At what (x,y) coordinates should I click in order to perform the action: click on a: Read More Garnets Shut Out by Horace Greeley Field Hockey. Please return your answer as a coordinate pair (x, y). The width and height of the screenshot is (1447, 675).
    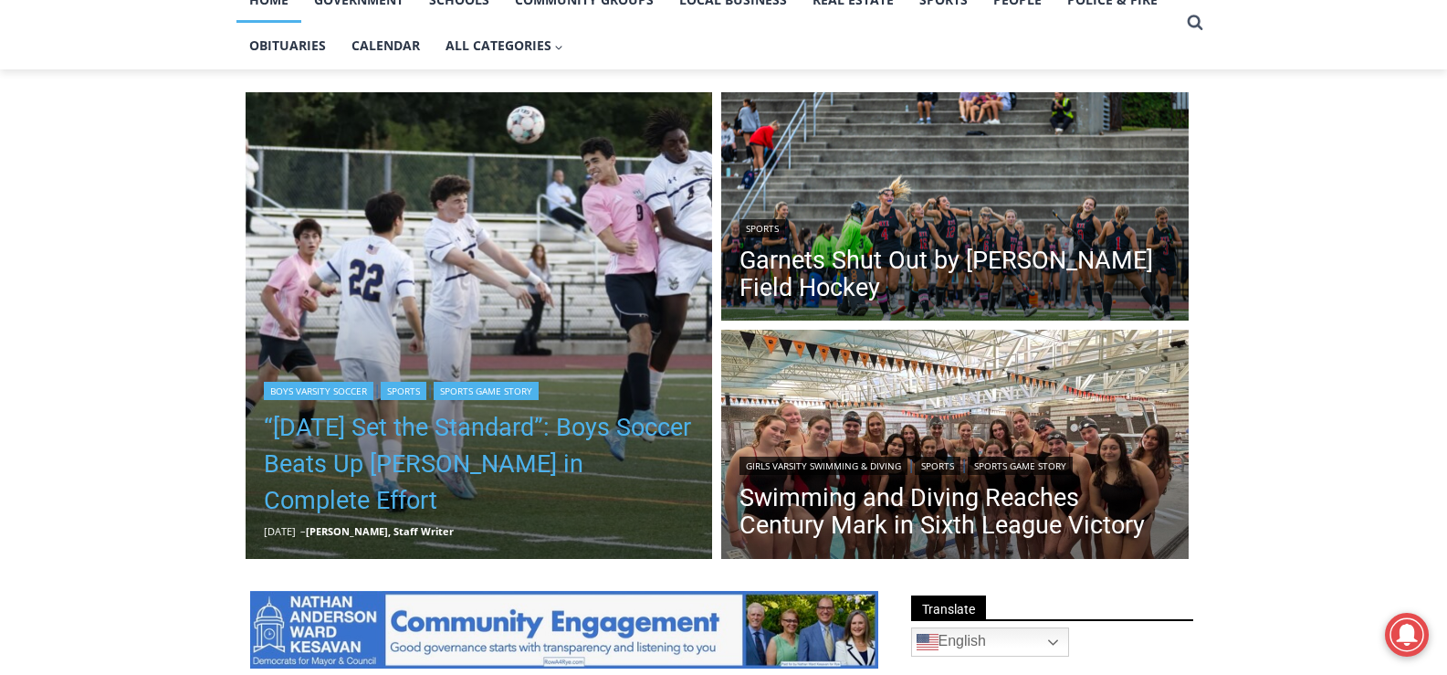
    Looking at the image, I should click on (955, 209).